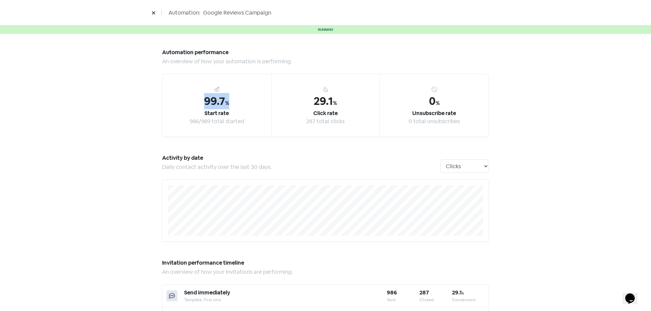 The width and height of the screenshot is (651, 311). I want to click on div: Conversions, so click(468, 300).